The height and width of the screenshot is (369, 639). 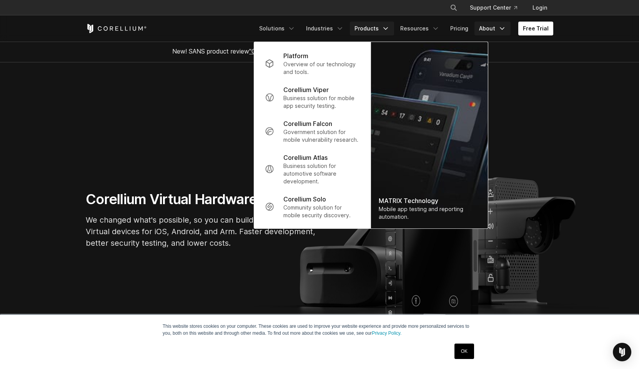 What do you see at coordinates (312, 131) in the screenshot?
I see `a: Corellium Falcon Government solution for mobile vulnerability research.` at bounding box center [312, 131].